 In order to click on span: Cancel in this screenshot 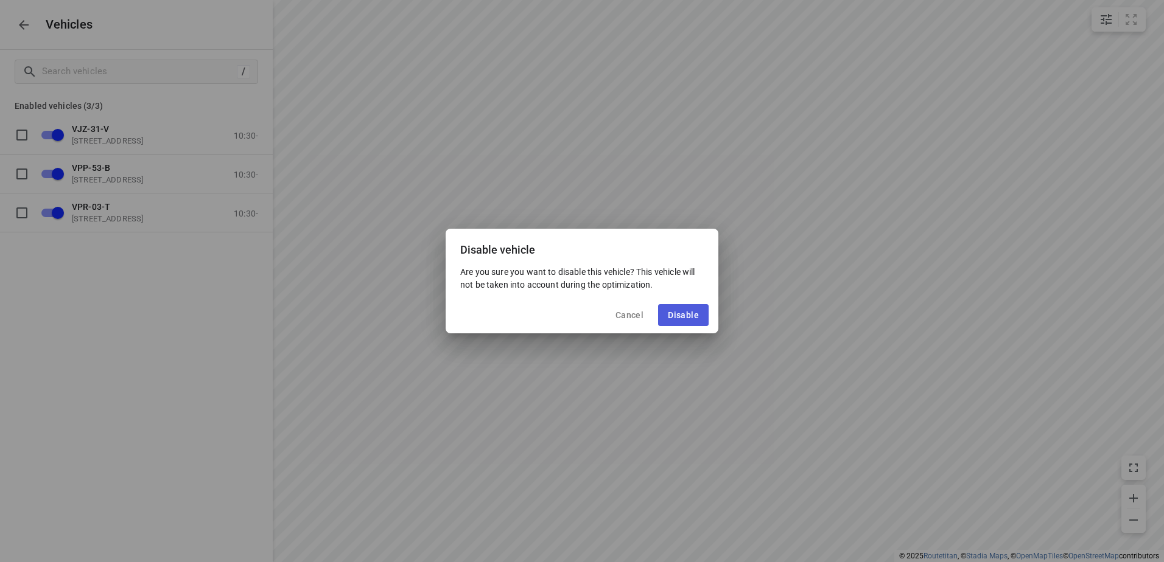, I will do `click(629, 315)`.